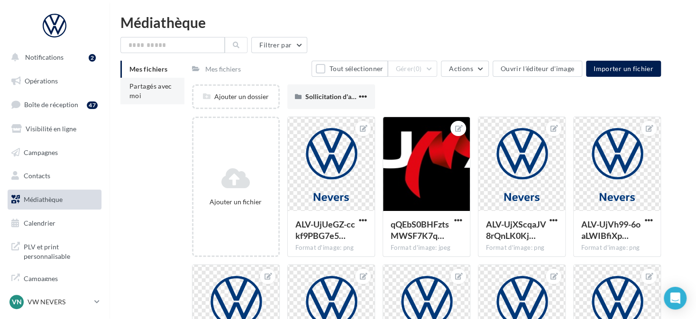 The image size is (696, 319). Describe the element at coordinates (624, 69) in the screenshot. I see `button: Importer un fichier` at that location.